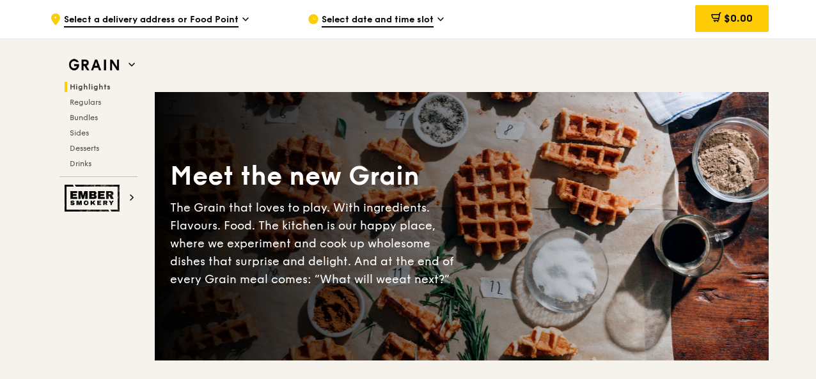 Image resolution: width=816 pixels, height=379 pixels. I want to click on div: Meet the new Grain, so click(316, 177).